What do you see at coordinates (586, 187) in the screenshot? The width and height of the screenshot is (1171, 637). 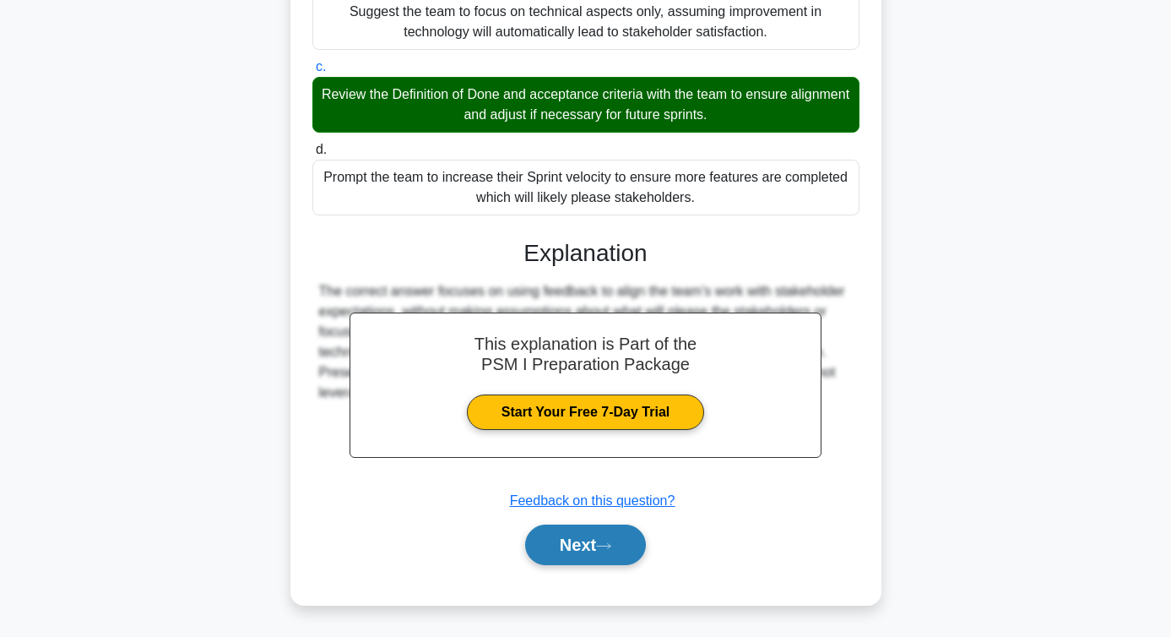 I see `div: Prompt the team to increase their Sprint velocity to ensure more features are completed which wil...` at bounding box center [586, 187].